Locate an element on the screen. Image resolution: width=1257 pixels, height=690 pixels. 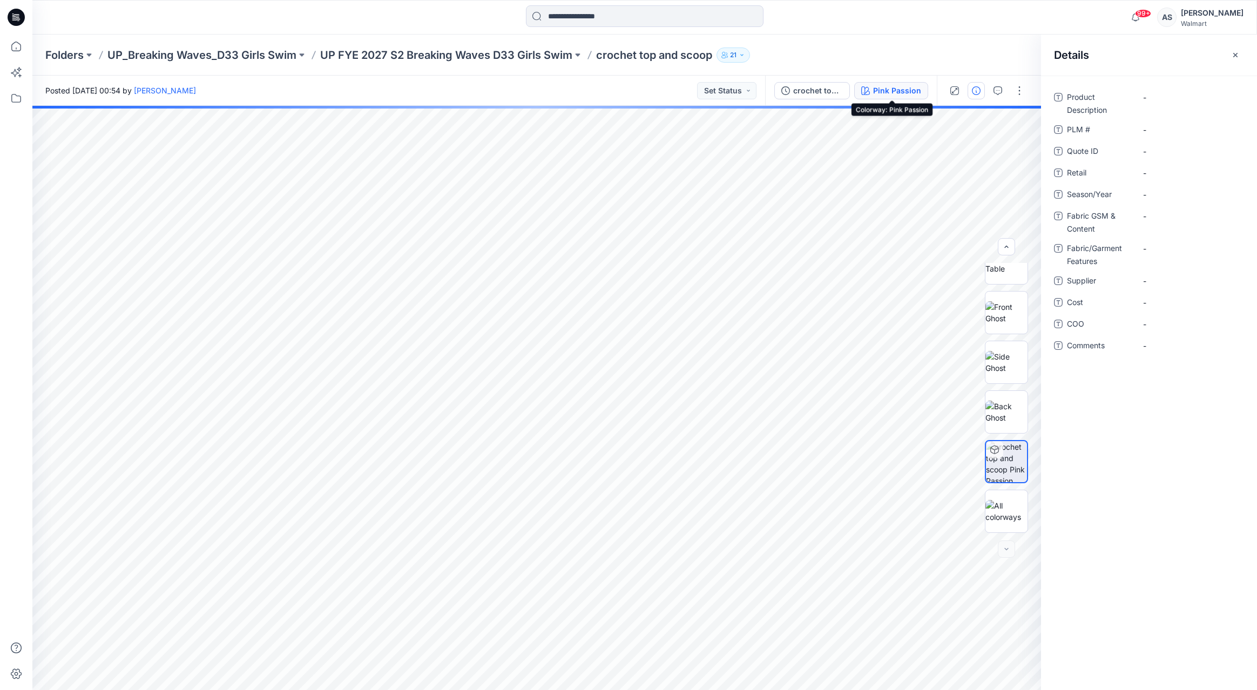
span: Supplier is located at coordinates (1099, 282).